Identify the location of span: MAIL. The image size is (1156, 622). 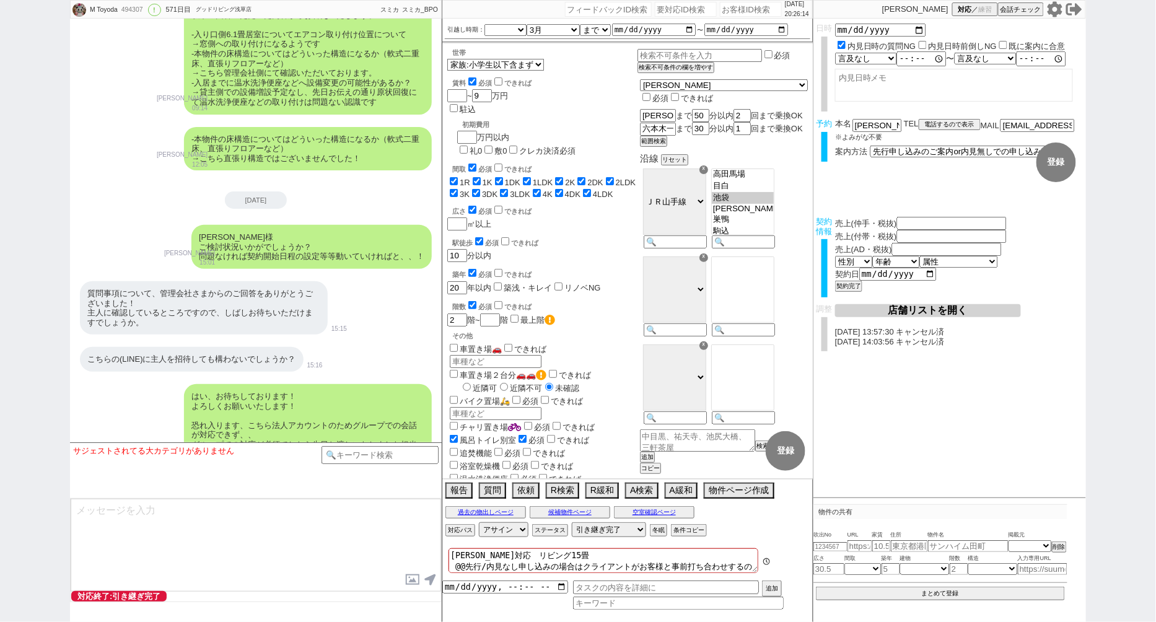
(990, 125).